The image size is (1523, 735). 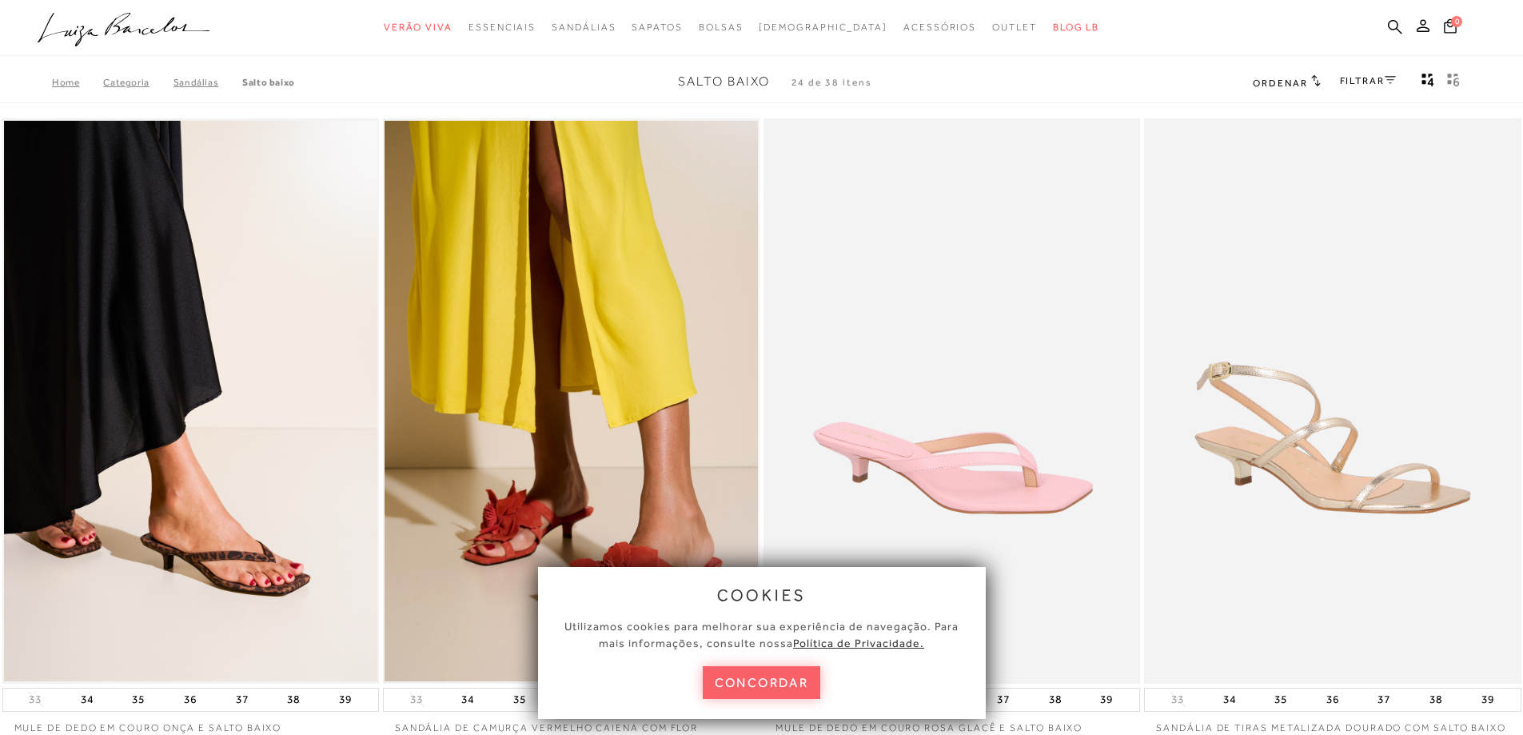 What do you see at coordinates (1368, 81) in the screenshot?
I see `a: FILTRAR` at bounding box center [1368, 81].